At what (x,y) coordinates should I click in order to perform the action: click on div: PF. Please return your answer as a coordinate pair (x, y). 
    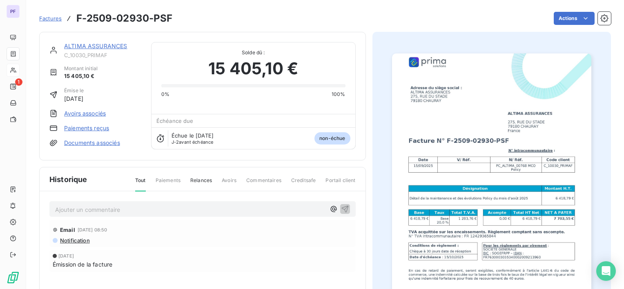
    Looking at the image, I should click on (13, 11).